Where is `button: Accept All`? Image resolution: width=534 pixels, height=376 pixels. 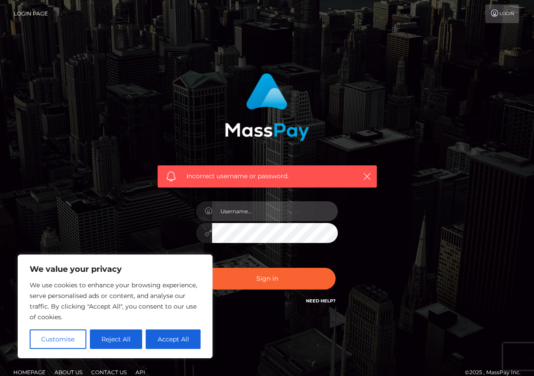 button: Accept All is located at coordinates (173, 339).